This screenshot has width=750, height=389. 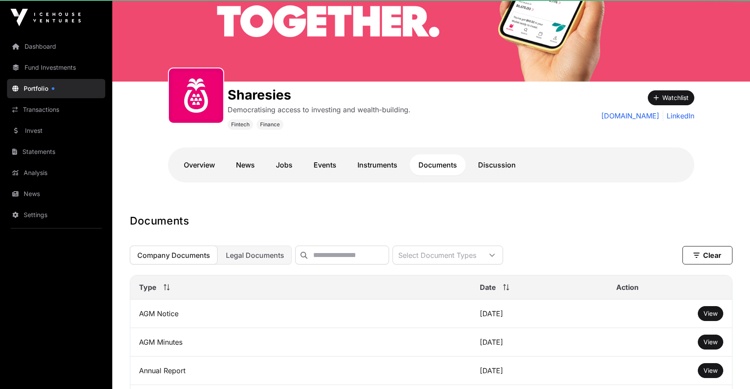 I want to click on td: AGM Minutes, so click(x=301, y=342).